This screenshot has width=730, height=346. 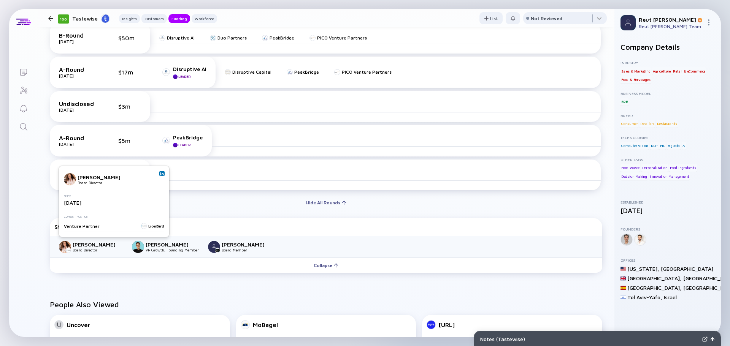 I want to click on div: B2B, so click(x=624, y=102).